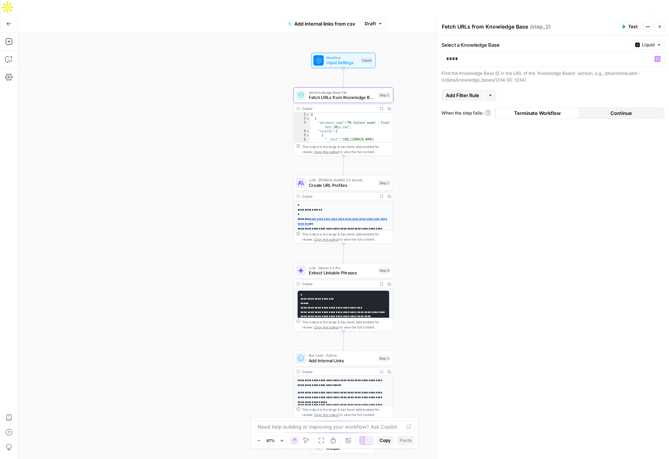  Describe the element at coordinates (384, 95) in the screenshot. I see `div: Step 2` at that location.